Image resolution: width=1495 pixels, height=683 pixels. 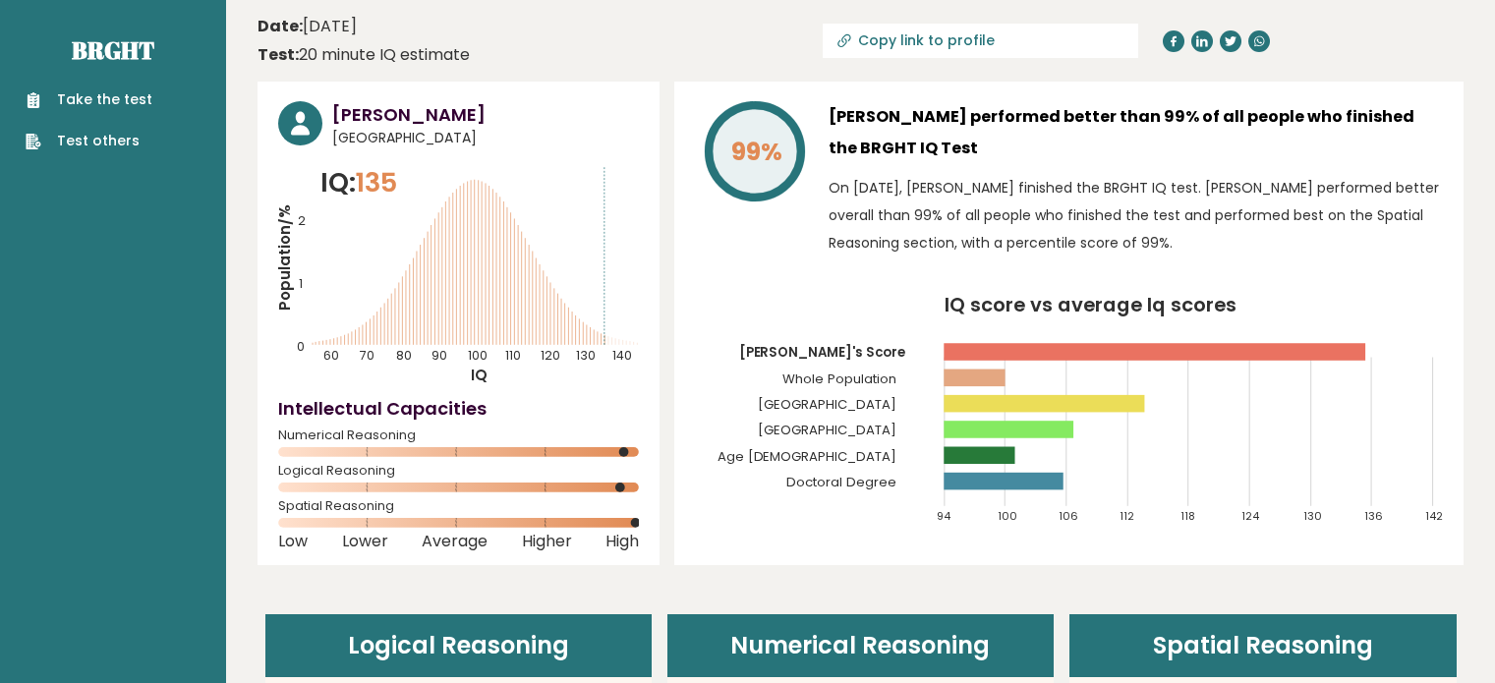 I want to click on tspan: 0, so click(x=301, y=346).